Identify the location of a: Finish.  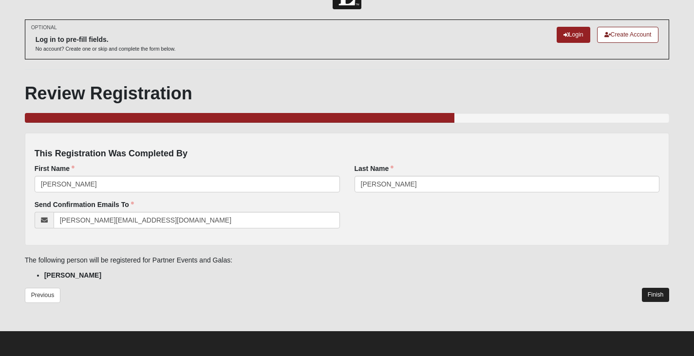
(656, 295).